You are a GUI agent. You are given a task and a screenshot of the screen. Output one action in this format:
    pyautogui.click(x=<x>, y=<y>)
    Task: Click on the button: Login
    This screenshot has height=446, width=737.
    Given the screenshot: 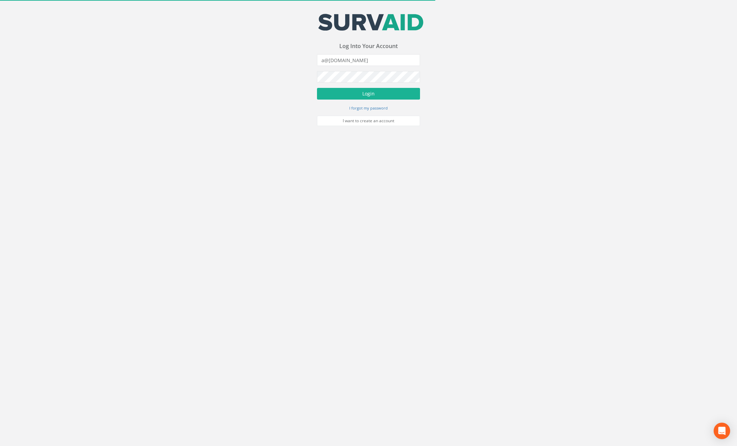 What is the action you would take?
    pyautogui.click(x=369, y=94)
    